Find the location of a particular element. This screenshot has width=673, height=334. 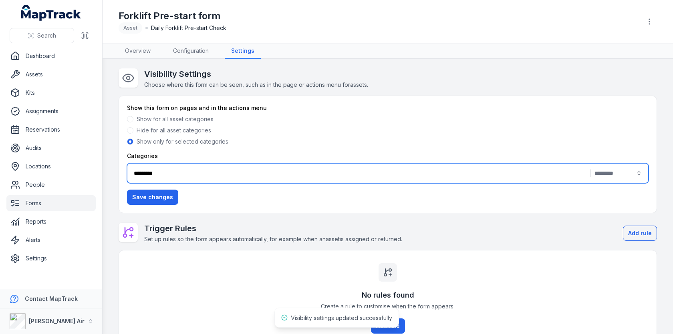

label: Hide for all asset categories is located at coordinates (174, 131).